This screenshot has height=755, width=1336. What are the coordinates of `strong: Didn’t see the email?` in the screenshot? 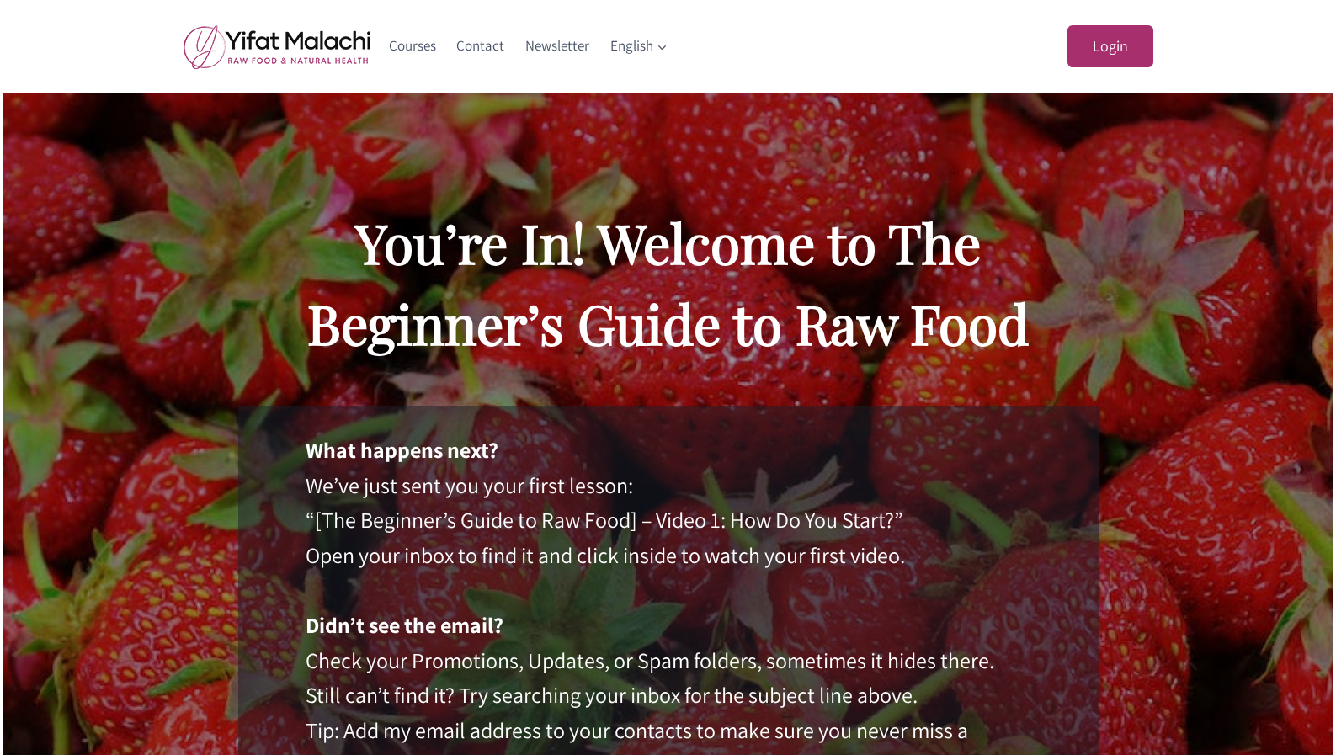 It's located at (404, 624).